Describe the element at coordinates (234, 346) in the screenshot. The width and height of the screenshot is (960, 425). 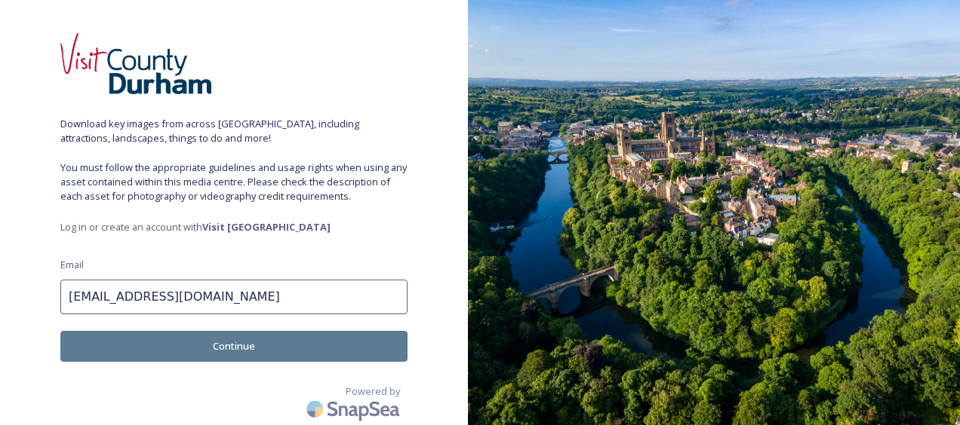
I see `button: Continue` at that location.